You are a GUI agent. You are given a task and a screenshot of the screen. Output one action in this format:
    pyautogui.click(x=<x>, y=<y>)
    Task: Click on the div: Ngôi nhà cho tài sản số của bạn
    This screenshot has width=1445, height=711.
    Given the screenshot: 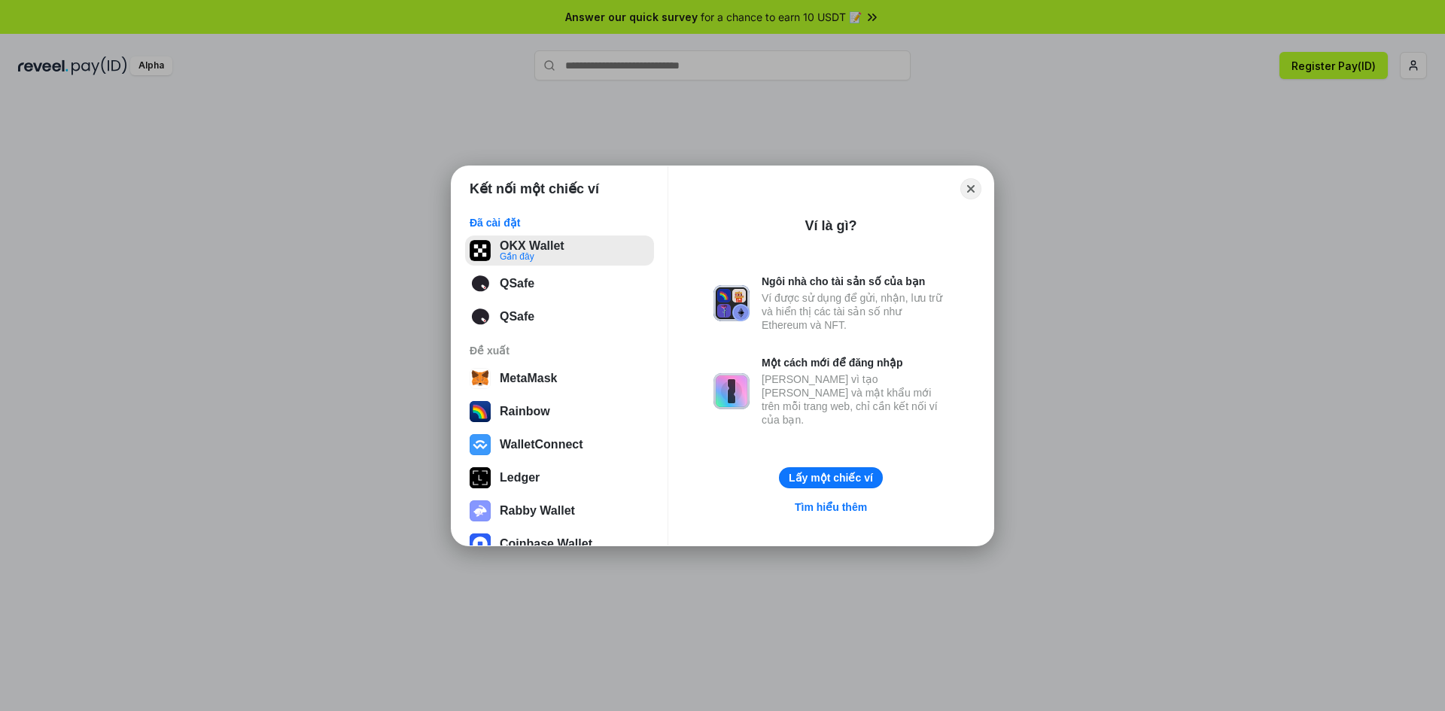 What is the action you would take?
    pyautogui.click(x=855, y=281)
    